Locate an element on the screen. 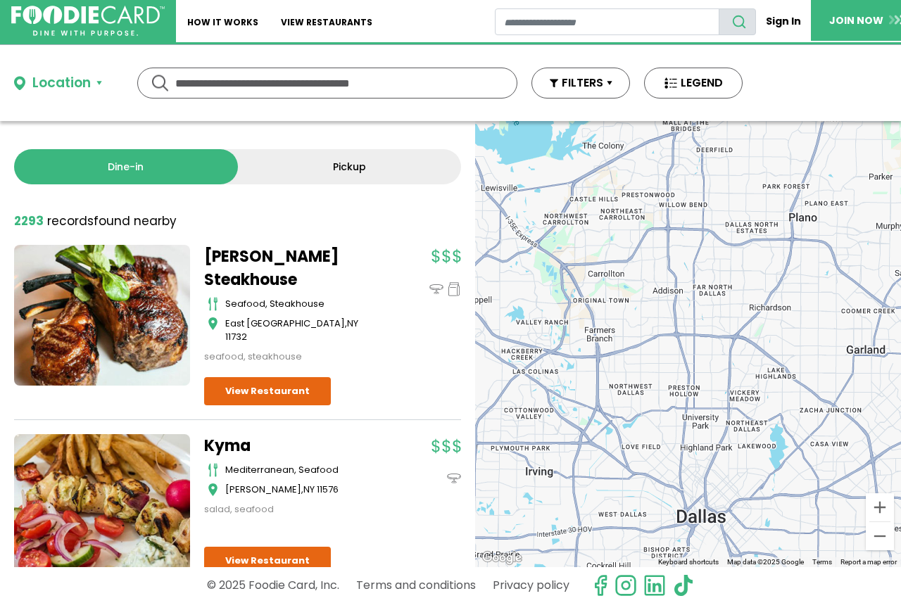 Image resolution: width=901 pixels, height=603 pixels. div: found nearby is located at coordinates (95, 222).